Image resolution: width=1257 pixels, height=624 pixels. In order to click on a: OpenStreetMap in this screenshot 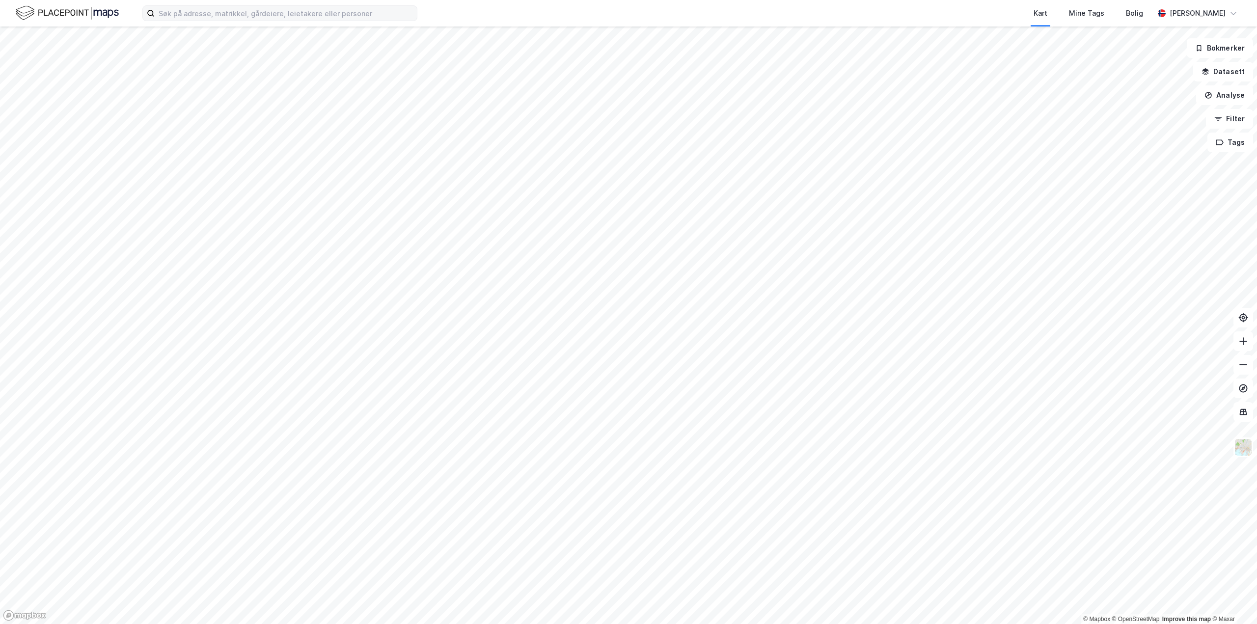, I will do `click(1135, 619)`.